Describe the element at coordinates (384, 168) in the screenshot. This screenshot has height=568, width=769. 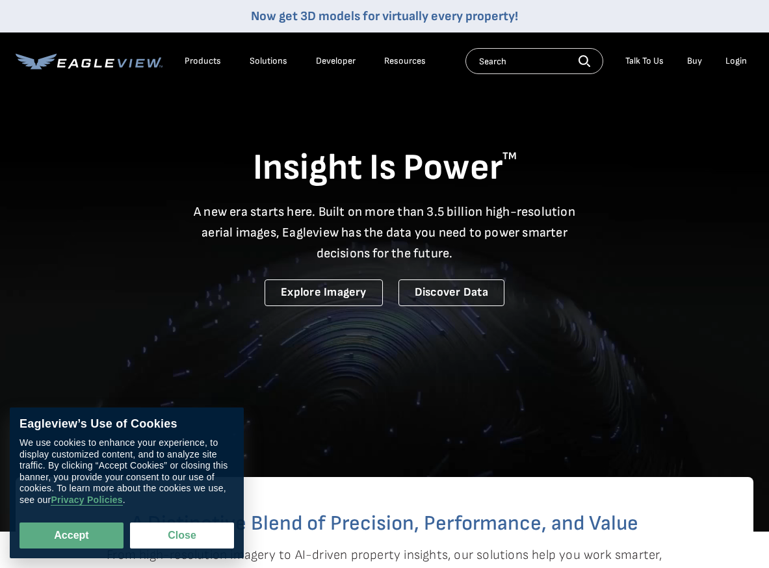
I see `h1: Insight Is Power` at that location.